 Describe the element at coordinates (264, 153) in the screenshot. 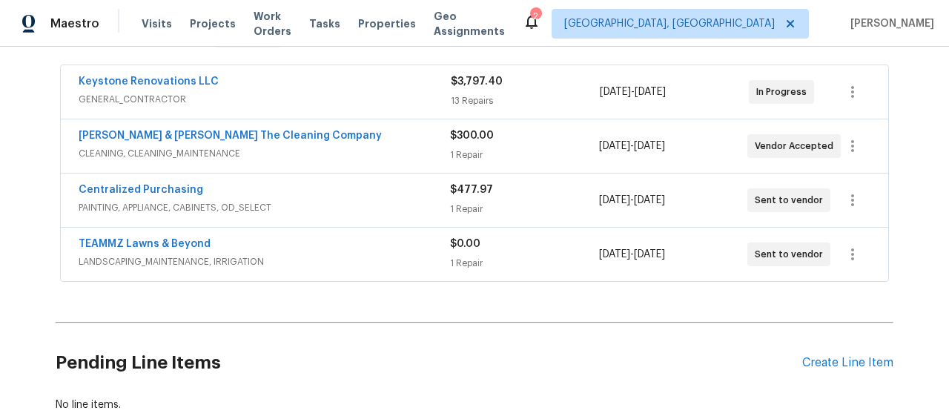

I see `span: CLEANING, CLEANING_MAINTENANCE` at that location.